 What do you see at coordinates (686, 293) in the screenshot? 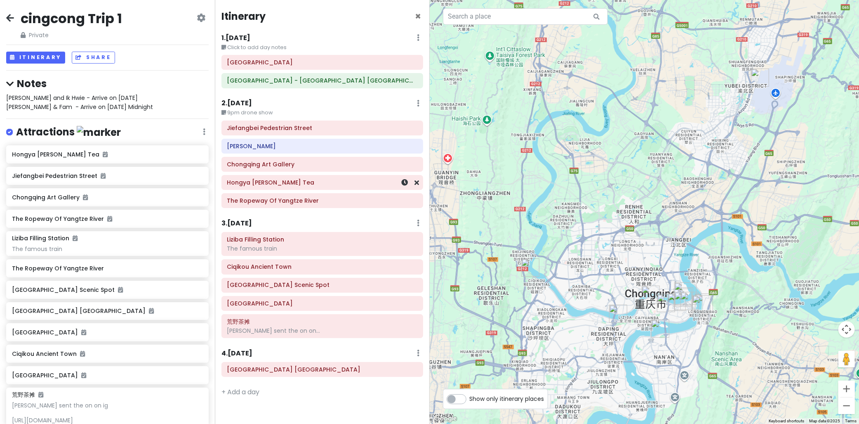
I see `div: Hongya Cave Dawan Tea` at bounding box center [686, 293].